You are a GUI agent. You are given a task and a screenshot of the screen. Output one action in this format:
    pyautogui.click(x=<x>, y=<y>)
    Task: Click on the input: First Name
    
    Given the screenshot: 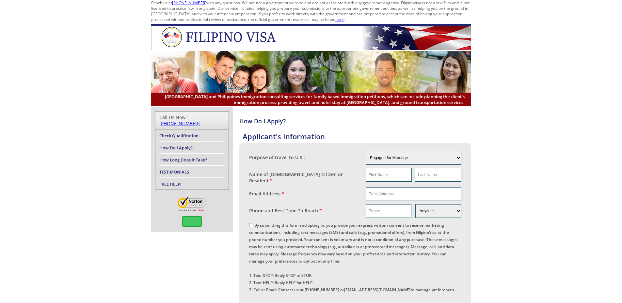 What is the action you would take?
    pyautogui.click(x=389, y=175)
    